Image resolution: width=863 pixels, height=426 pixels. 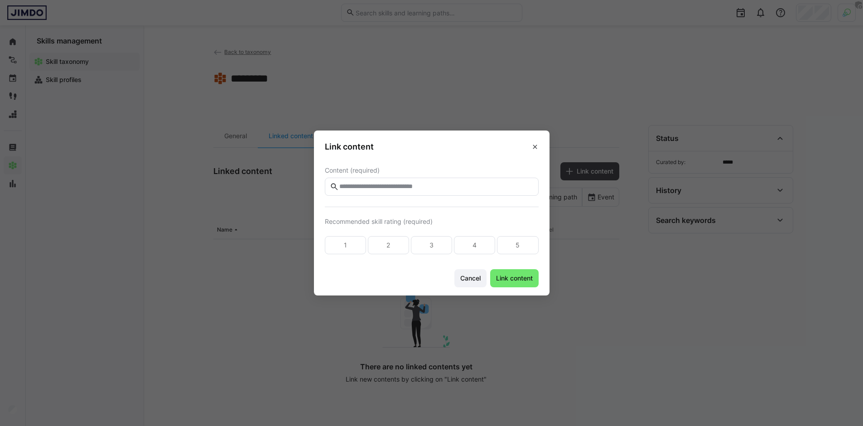 What do you see at coordinates (349, 146) in the screenshot?
I see `h3: Link content` at bounding box center [349, 146].